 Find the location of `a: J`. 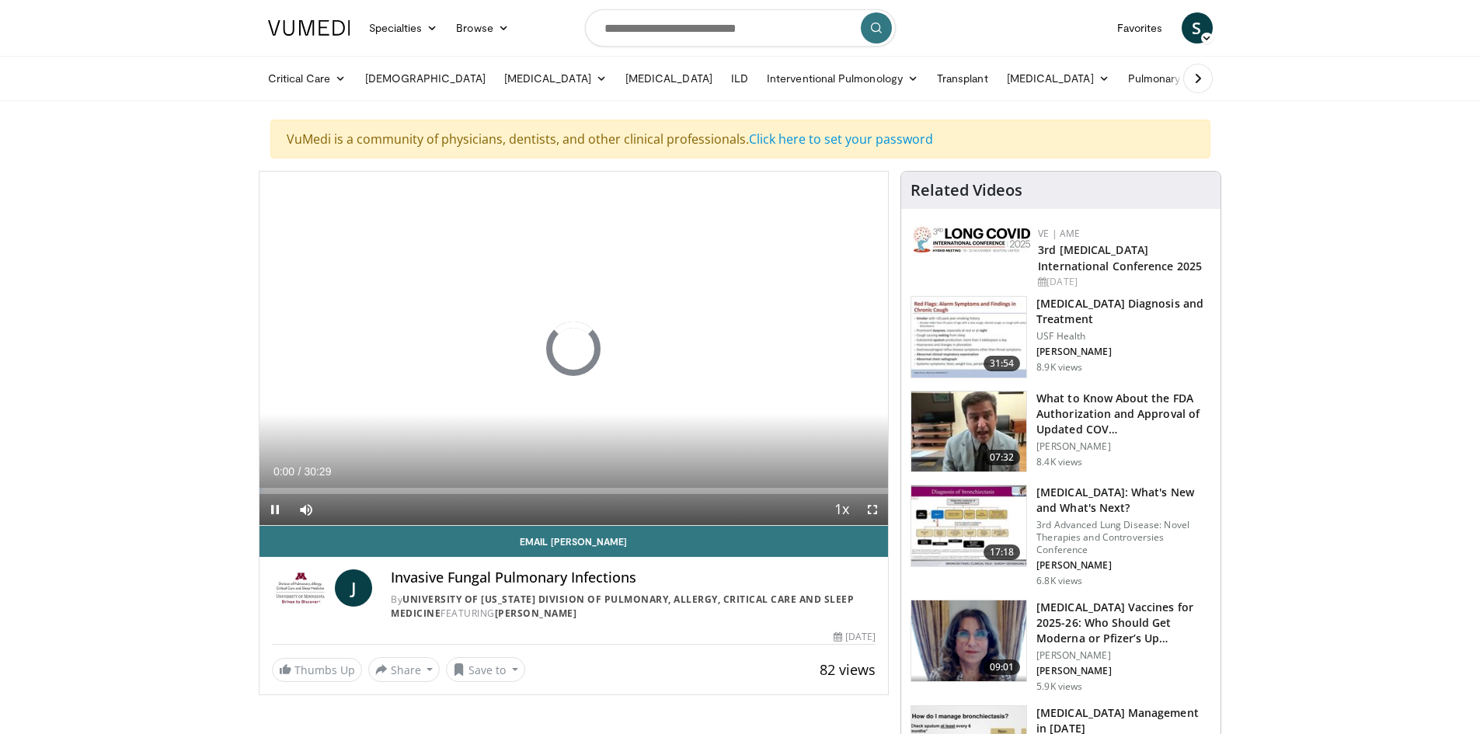

a: J is located at coordinates (354, 588).